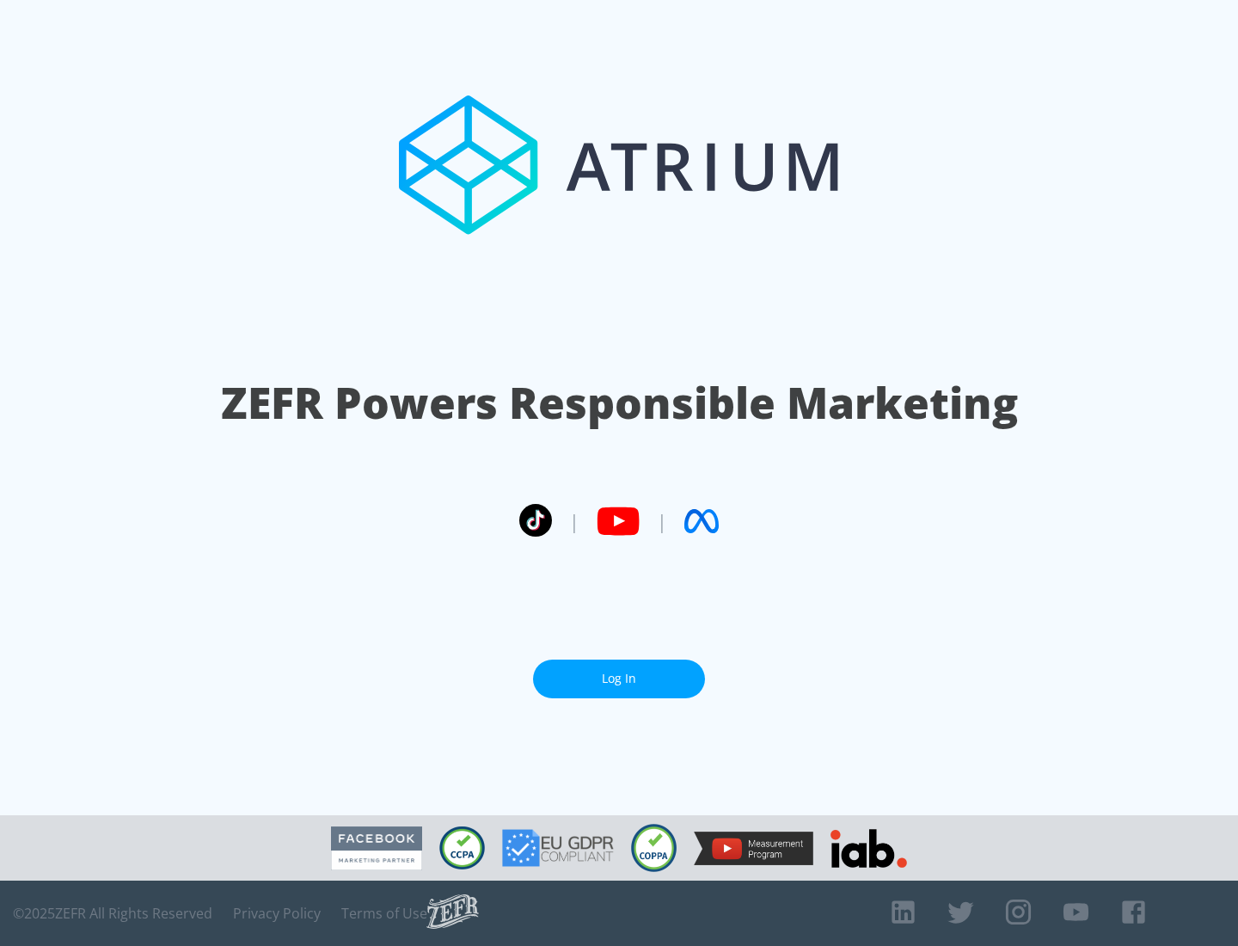 Image resolution: width=1238 pixels, height=946 pixels. I want to click on a: Privacy Policy, so click(277, 913).